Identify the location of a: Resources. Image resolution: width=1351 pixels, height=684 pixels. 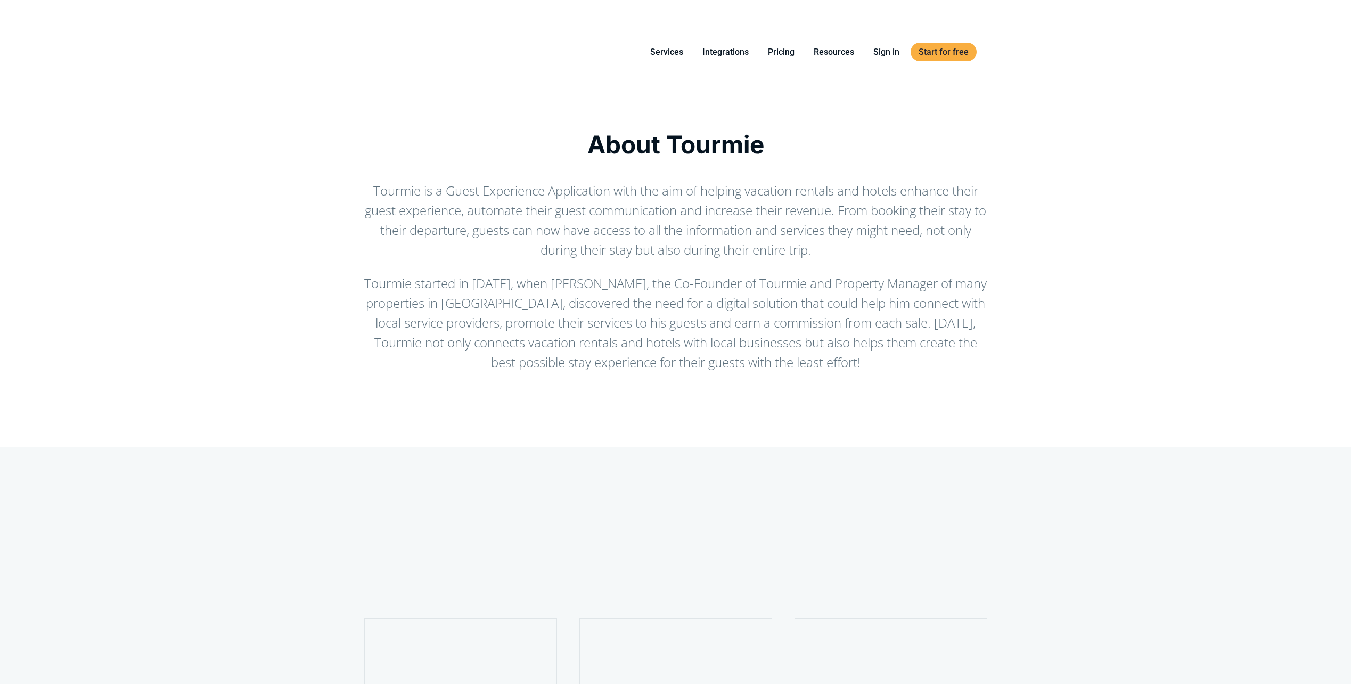
(834, 52).